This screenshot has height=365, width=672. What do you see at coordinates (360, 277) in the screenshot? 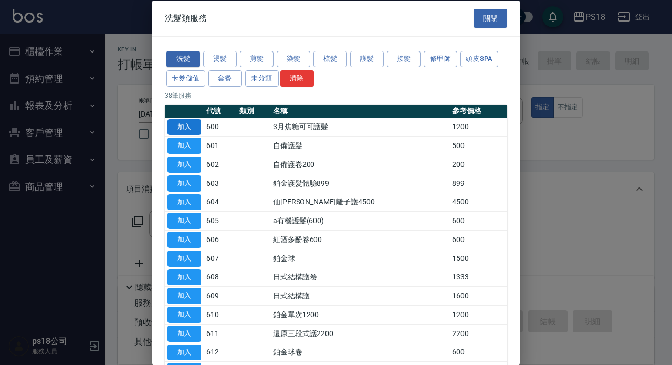
I see `td: 日式結構護卷` at bounding box center [360, 277].